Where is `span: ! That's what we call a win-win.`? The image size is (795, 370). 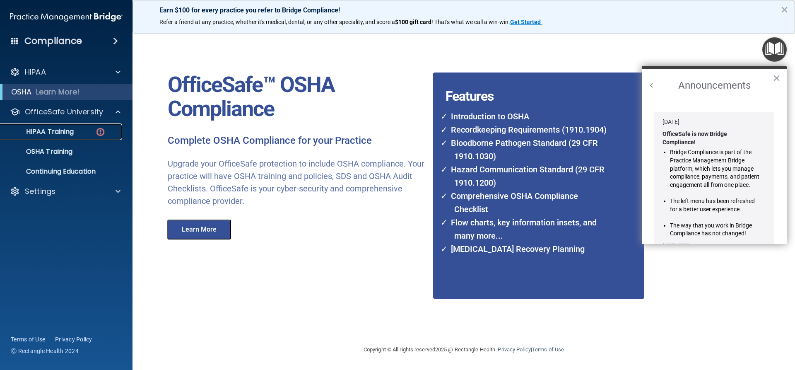
span: ! That's what we call a win-win. is located at coordinates (471, 22).